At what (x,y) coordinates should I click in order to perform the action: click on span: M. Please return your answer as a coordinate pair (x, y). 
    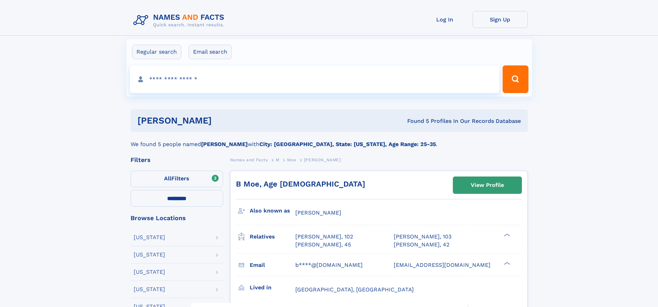
    Looking at the image, I should click on (278, 160).